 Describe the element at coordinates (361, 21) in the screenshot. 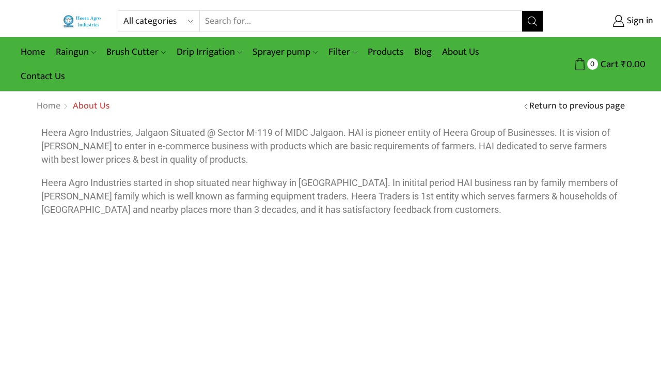

I see `input: Search for...` at that location.